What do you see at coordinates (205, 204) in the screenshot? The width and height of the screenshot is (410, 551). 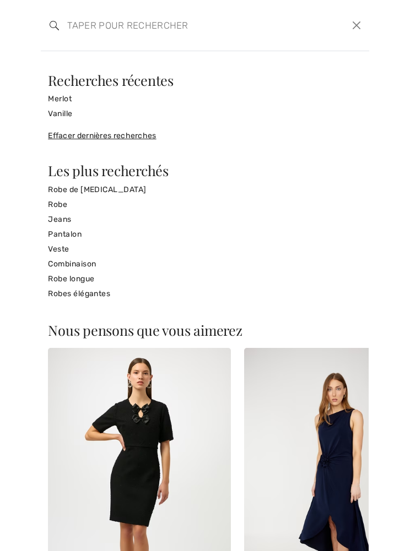 I see `a: Robe` at bounding box center [205, 204].